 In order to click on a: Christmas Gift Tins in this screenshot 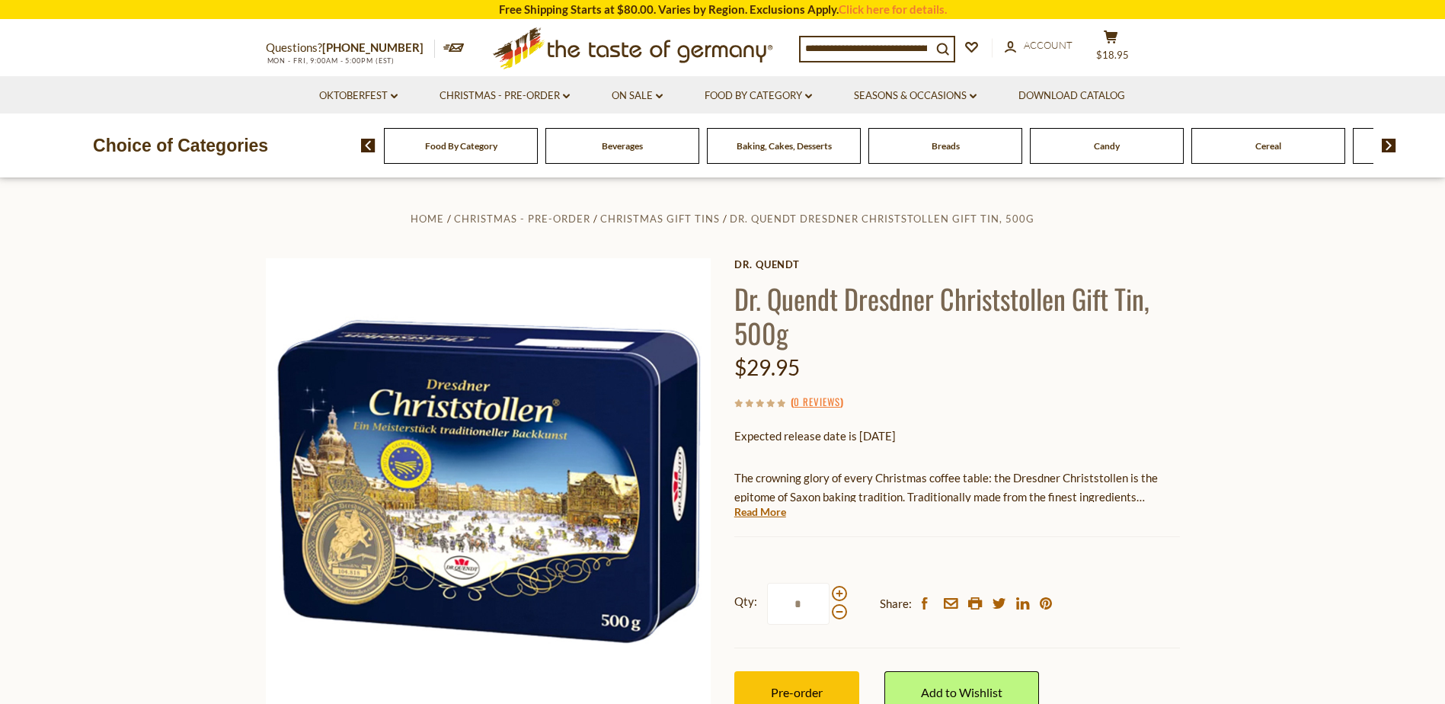, I will do `click(660, 219)`.